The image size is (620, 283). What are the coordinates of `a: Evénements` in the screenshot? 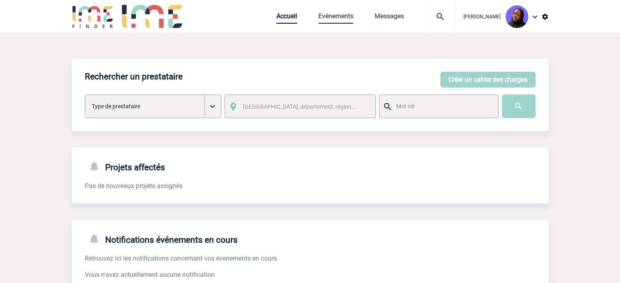 It's located at (336, 18).